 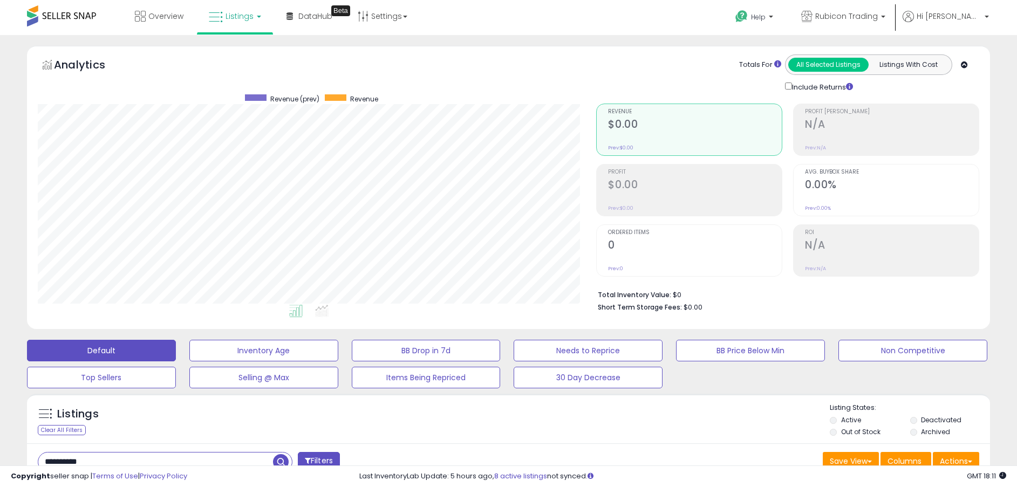 I want to click on i: Get Help, so click(x=741, y=16).